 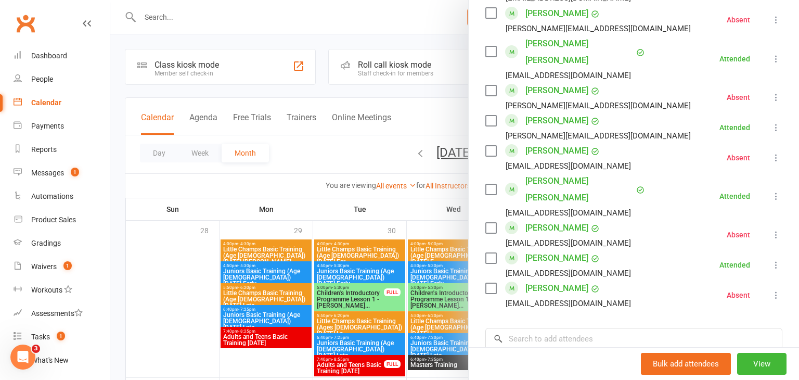 I want to click on span: 3, so click(x=36, y=348).